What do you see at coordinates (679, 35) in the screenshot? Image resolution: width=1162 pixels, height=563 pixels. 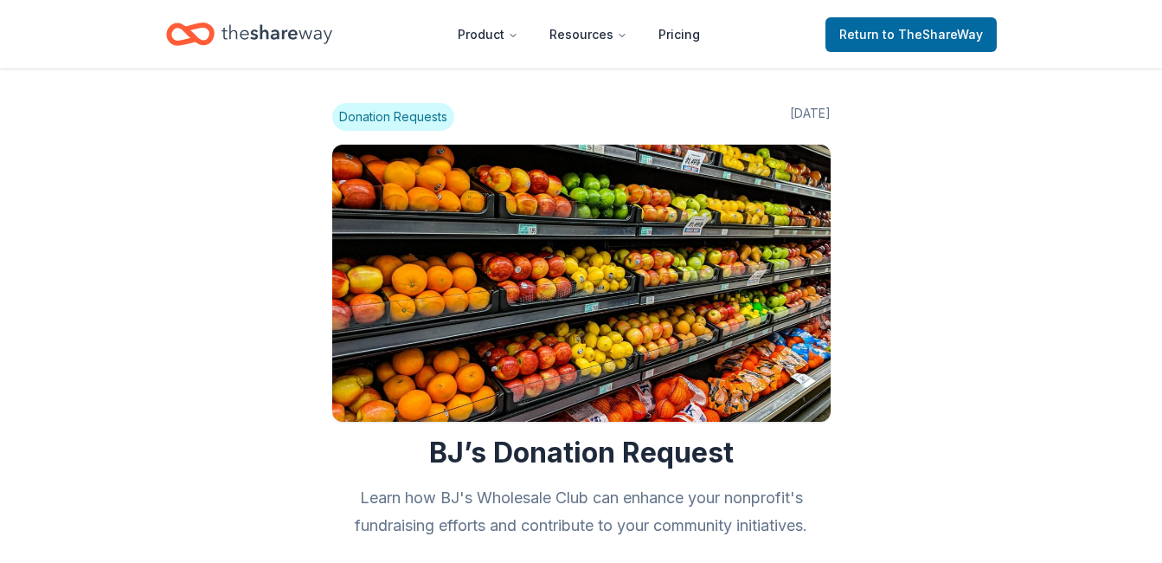 I see `a: Pricing` at bounding box center [679, 35].